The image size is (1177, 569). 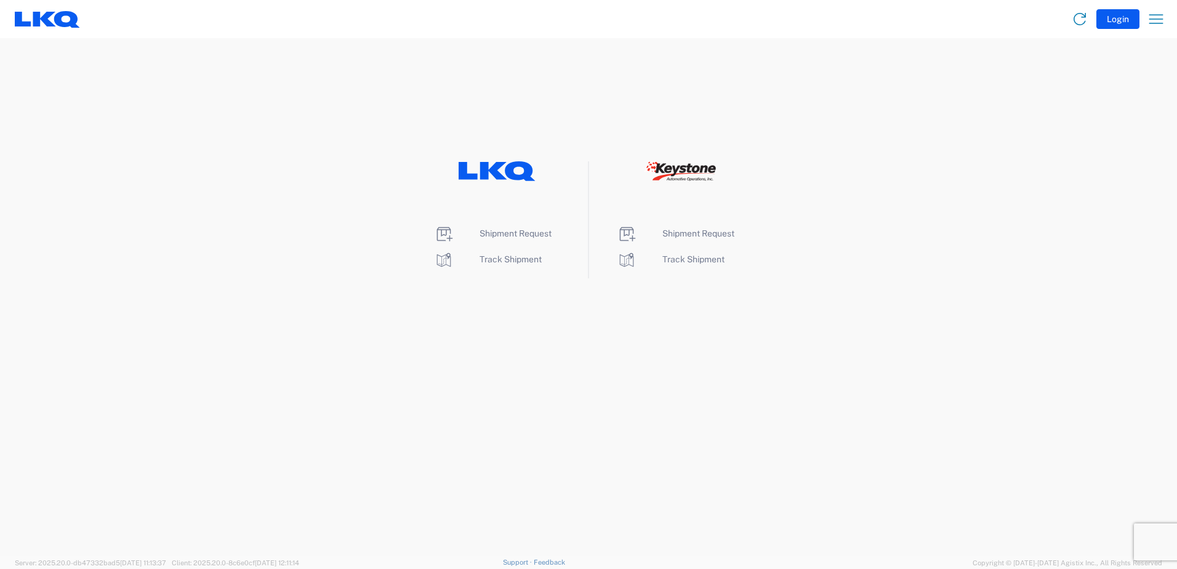 What do you see at coordinates (90, 563) in the screenshot?
I see `span: Server: 2025.20.0-db47332bad5` at bounding box center [90, 563].